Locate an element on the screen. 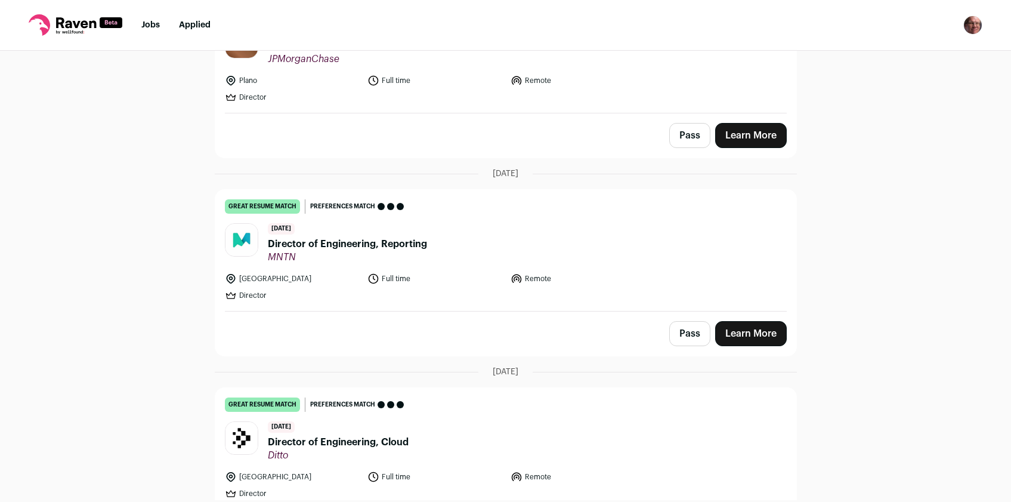 The width and height of the screenshot is (1011, 502). img: 2451953-medium_jpg is located at coordinates (973, 25).